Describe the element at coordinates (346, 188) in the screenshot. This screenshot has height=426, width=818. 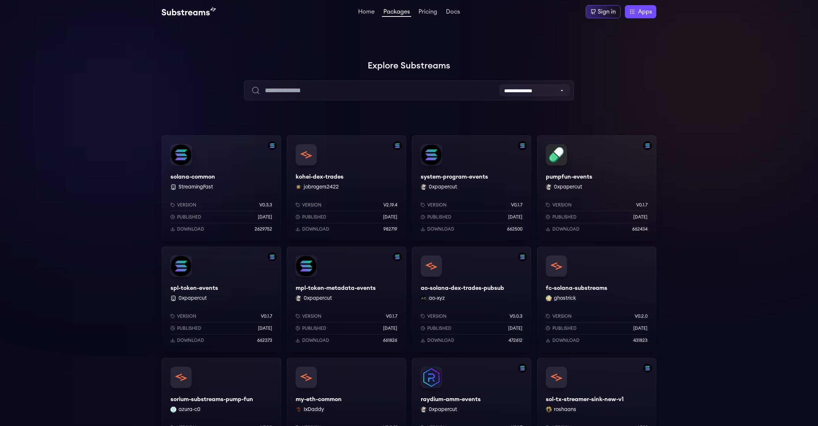
I see `a: Filter by solana networkkohei-dex-tradeskohei-dex-tradesjobrogers2422 jobrogers2422Versionv2.19.4...` at that location.